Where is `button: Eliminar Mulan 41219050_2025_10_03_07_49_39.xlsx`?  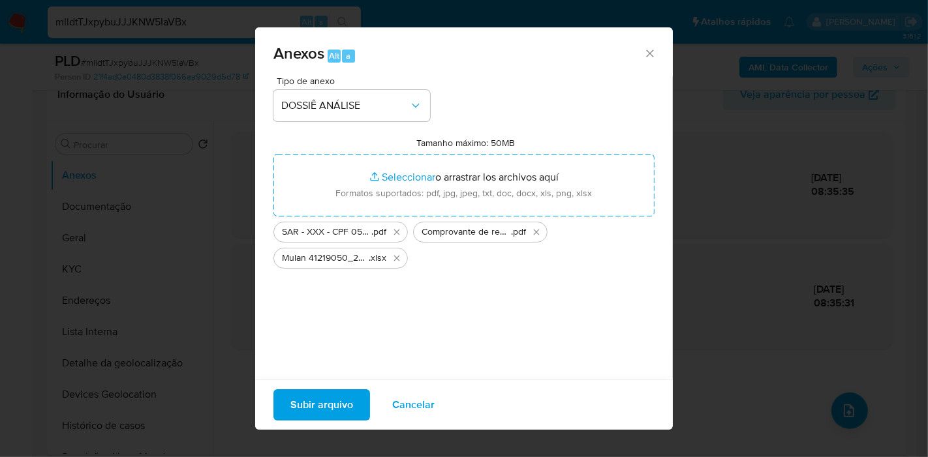 button: Eliminar Mulan 41219050_2025_10_03_07_49_39.xlsx is located at coordinates (397, 258).